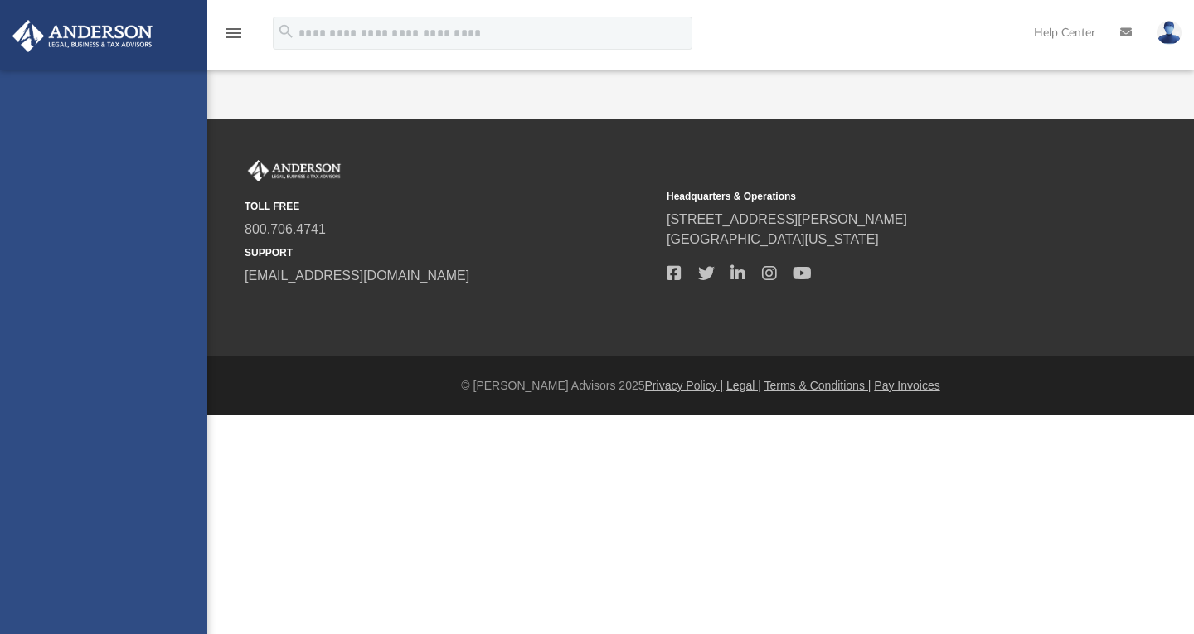 The width and height of the screenshot is (1194, 634). Describe the element at coordinates (234, 37) in the screenshot. I see `a: menu` at that location.